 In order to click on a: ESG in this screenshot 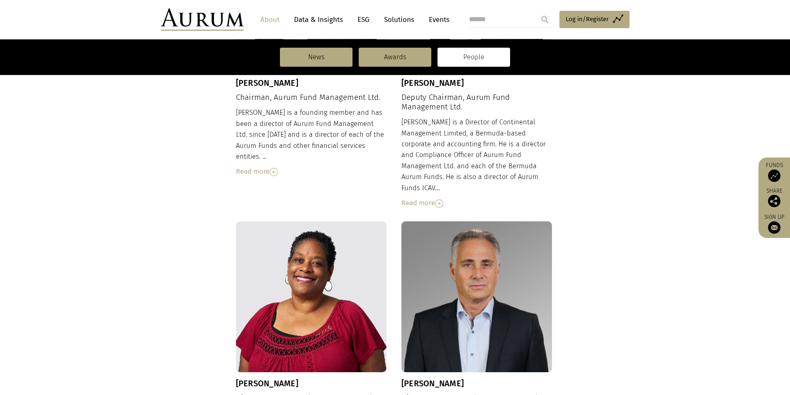, I will do `click(363, 19)`.